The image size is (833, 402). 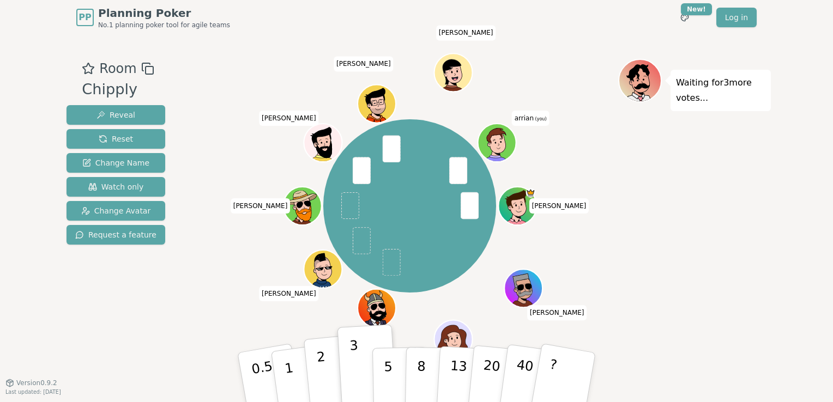 I want to click on a: PPPlanning PokerNo.1 planning poker tool for agile teams, so click(x=153, y=17).